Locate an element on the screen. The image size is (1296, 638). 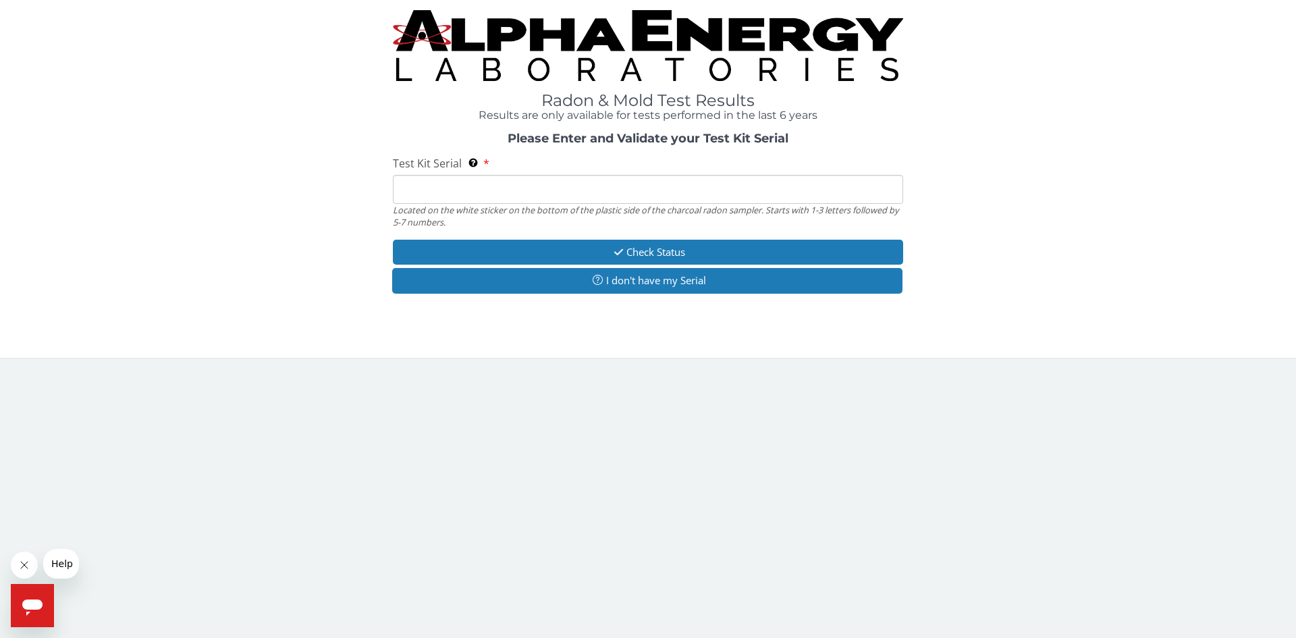
button: I don't have my Serial is located at coordinates (647, 280).